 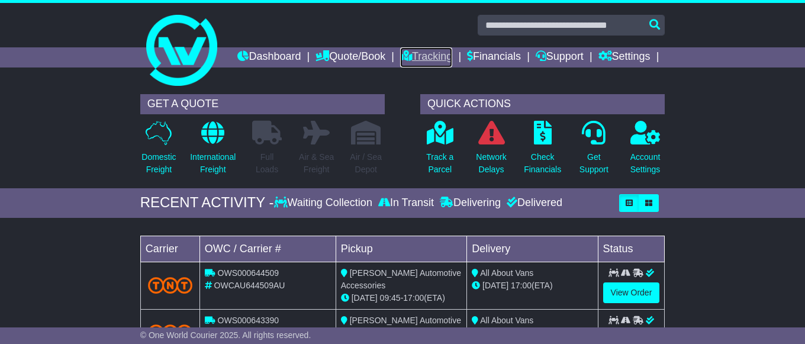 I want to click on a: GetSupport, so click(x=594, y=151).